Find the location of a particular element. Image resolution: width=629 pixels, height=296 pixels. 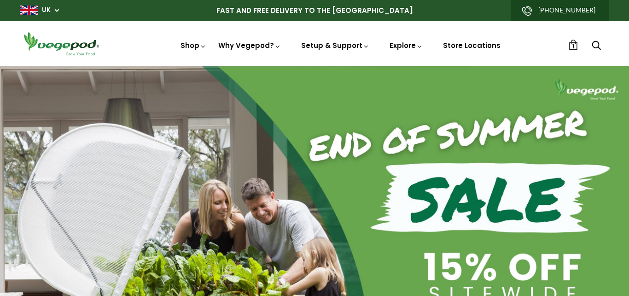

a: Why Vegepod? is located at coordinates (250, 45).